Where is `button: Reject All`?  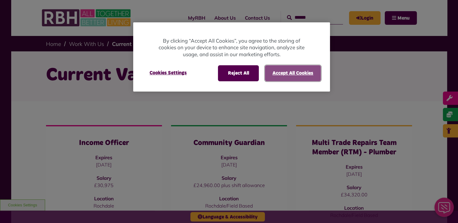 button: Reject All is located at coordinates (238, 73).